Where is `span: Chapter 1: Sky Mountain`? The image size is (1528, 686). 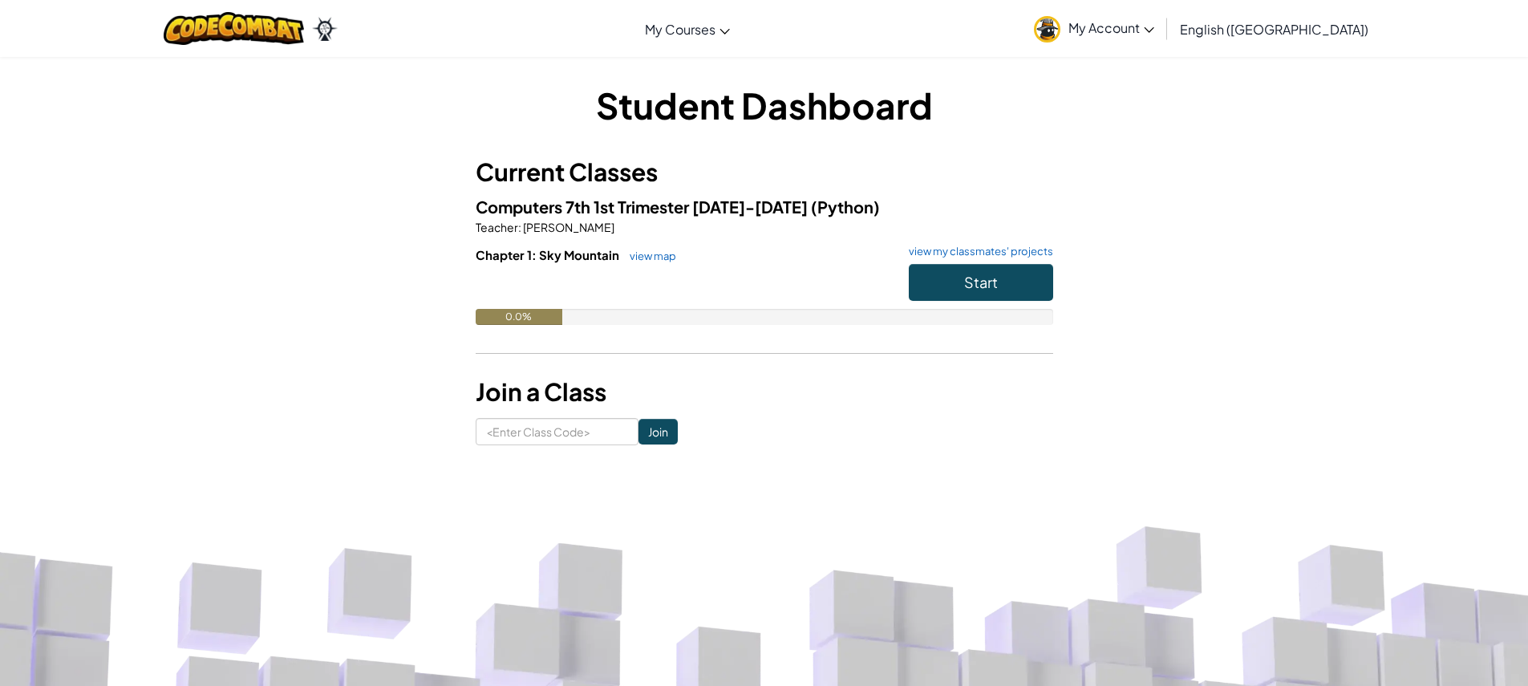
span: Chapter 1: Sky Mountain is located at coordinates (549, 254).